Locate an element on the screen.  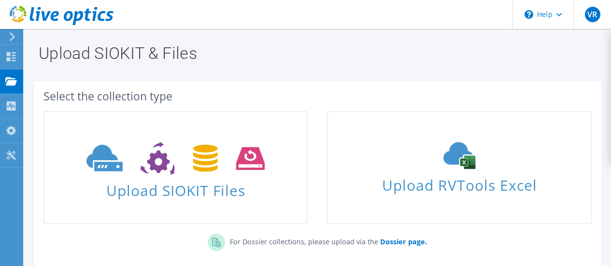
a: Upload SIOKIT Files is located at coordinates (175, 168).